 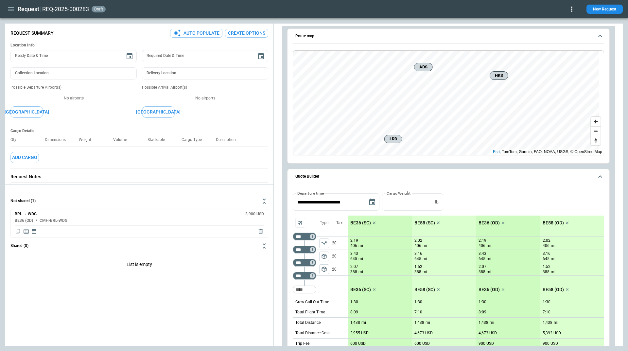 What do you see at coordinates (340, 223) in the screenshot?
I see `p: Taxi` at bounding box center [340, 223].